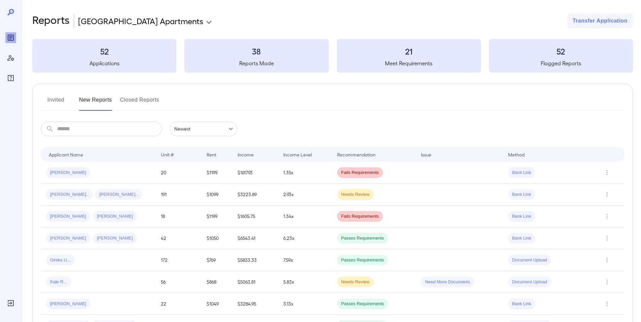 The width and height of the screenshot is (641, 322). I want to click on td: $6543.41, so click(255, 238).